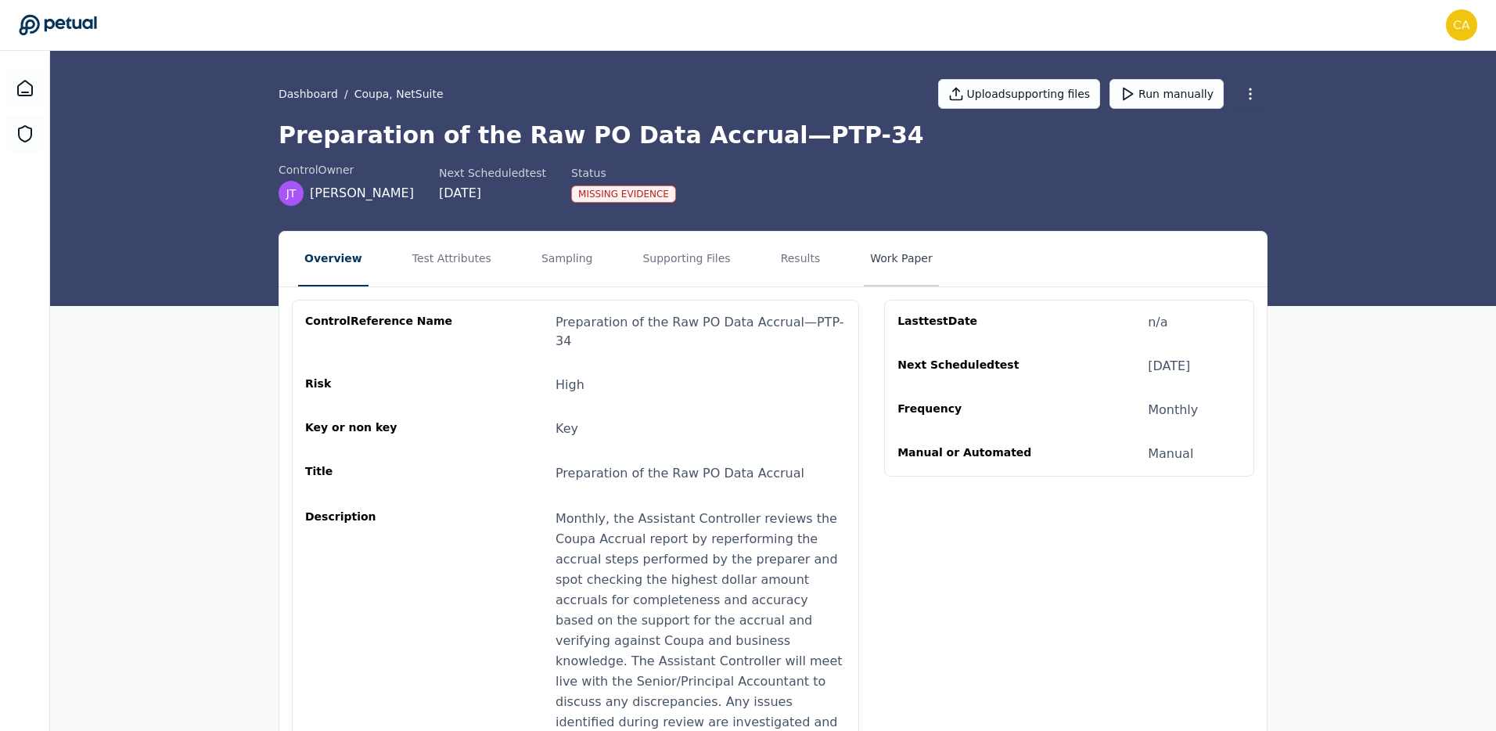 Image resolution: width=1496 pixels, height=731 pixels. What do you see at coordinates (901, 259) in the screenshot?
I see `button: Work Paper` at bounding box center [901, 259].